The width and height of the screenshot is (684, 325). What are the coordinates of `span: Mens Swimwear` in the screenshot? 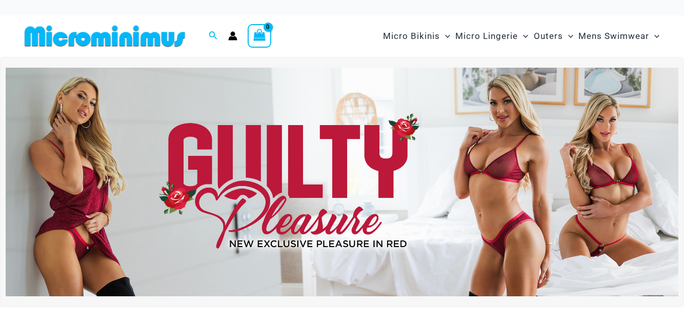 It's located at (614, 36).